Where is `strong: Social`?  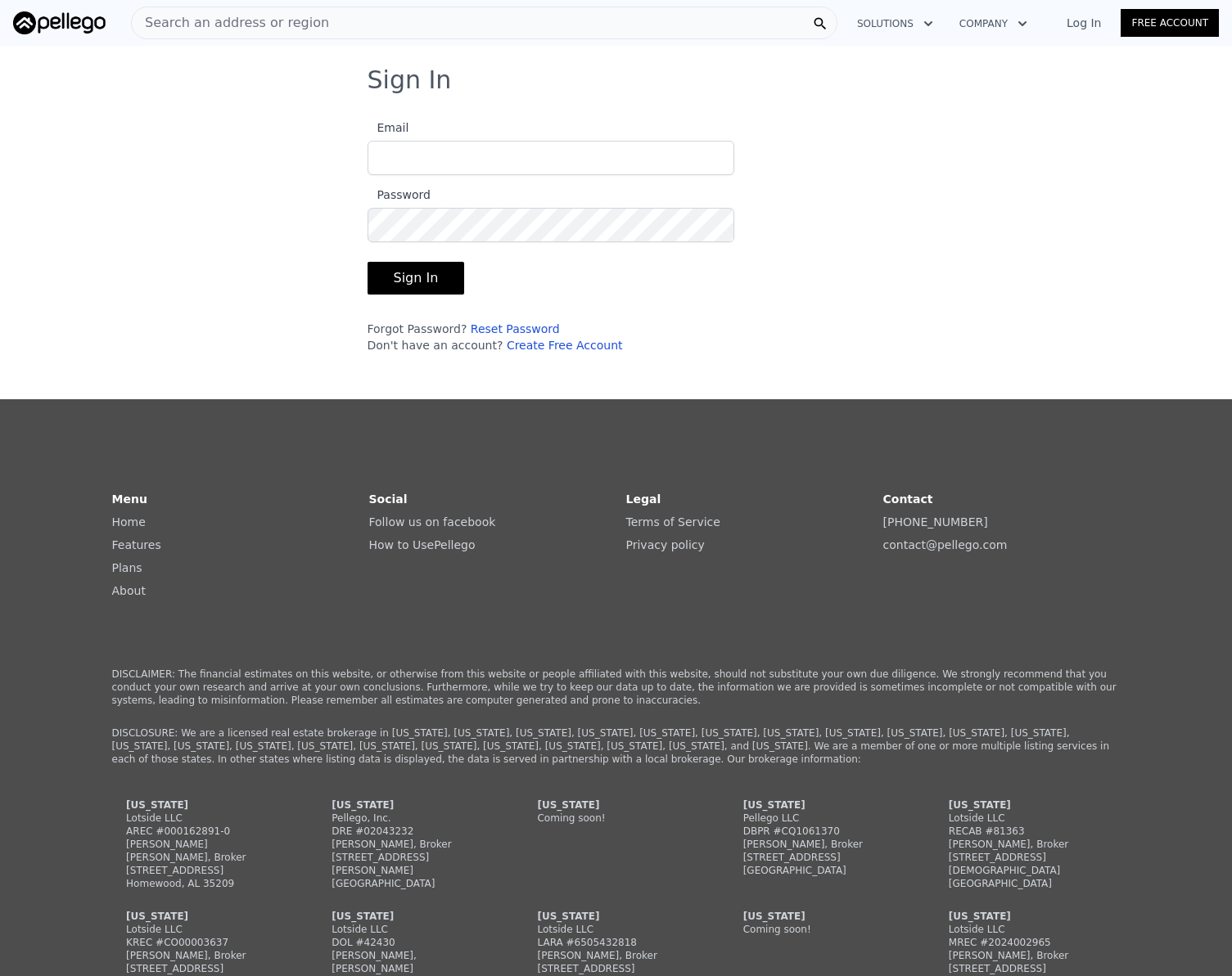
strong: Social is located at coordinates (388, 499).